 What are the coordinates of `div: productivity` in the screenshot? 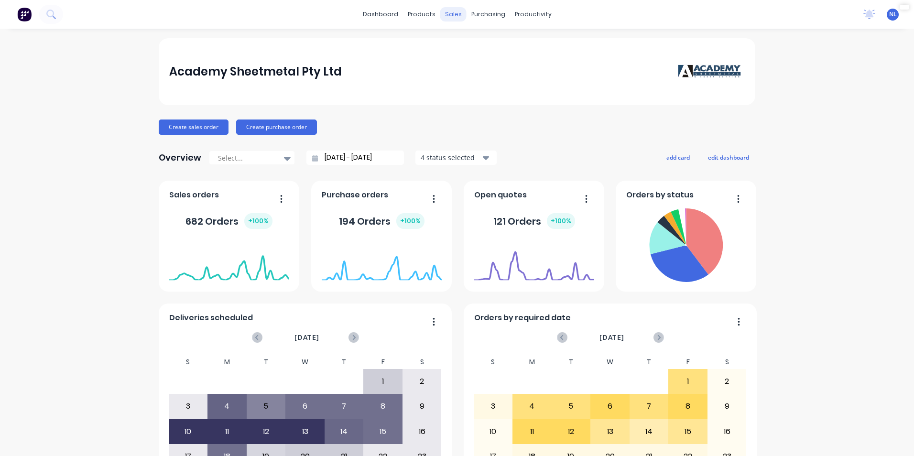 It's located at (533, 14).